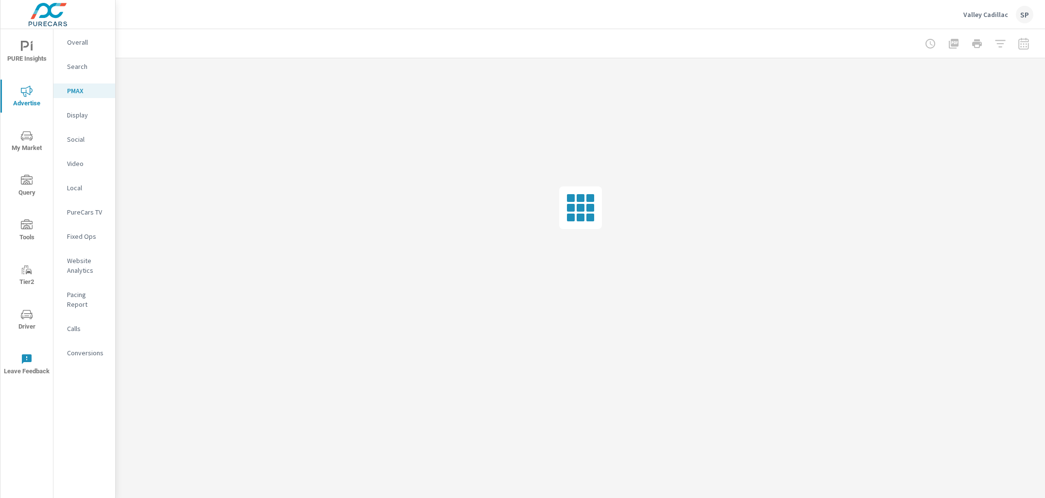 This screenshot has height=498, width=1045. What do you see at coordinates (27, 208) in the screenshot?
I see `div: nav menu` at bounding box center [27, 208].